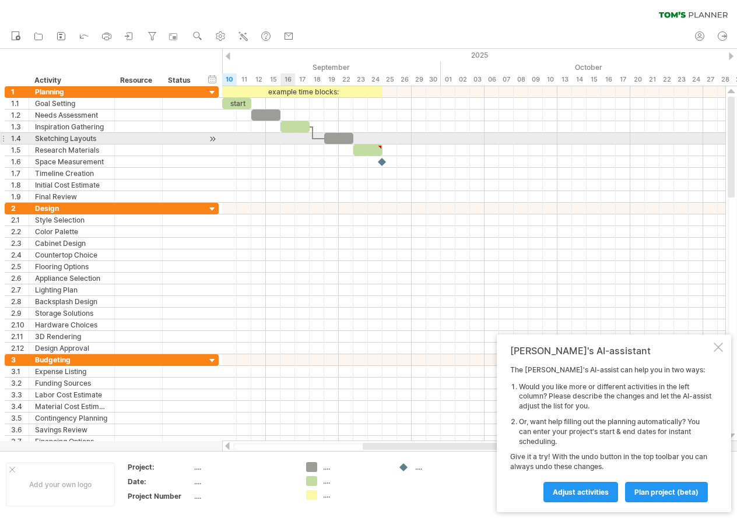  Describe the element at coordinates (160, 467) in the screenshot. I see `div: Project:` at that location.